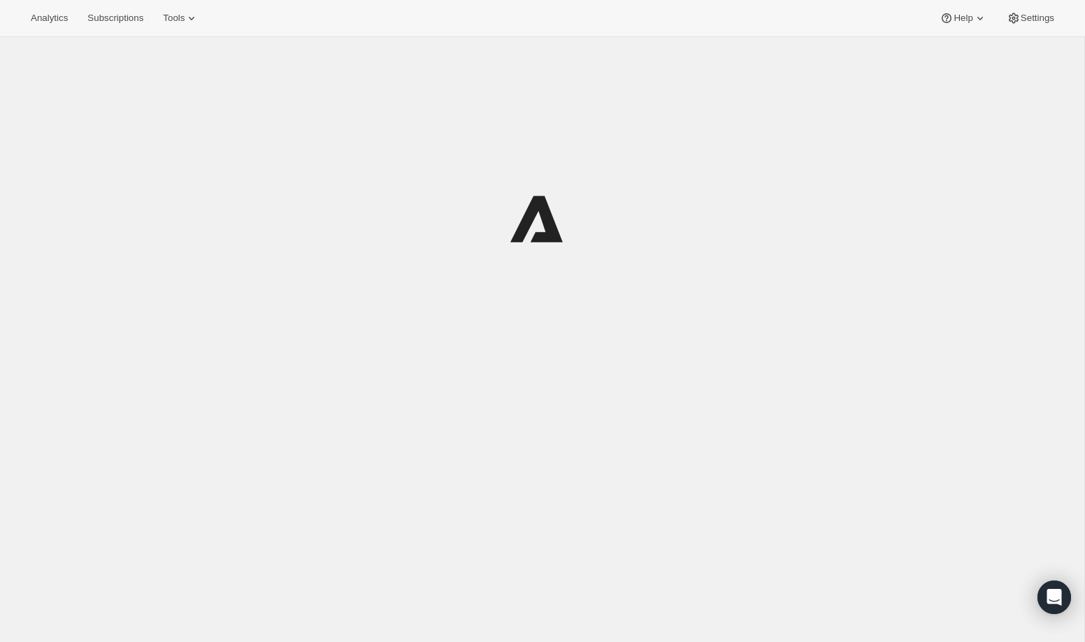 Image resolution: width=1085 pixels, height=642 pixels. Describe the element at coordinates (49, 18) in the screenshot. I see `button: Analytics` at that location.